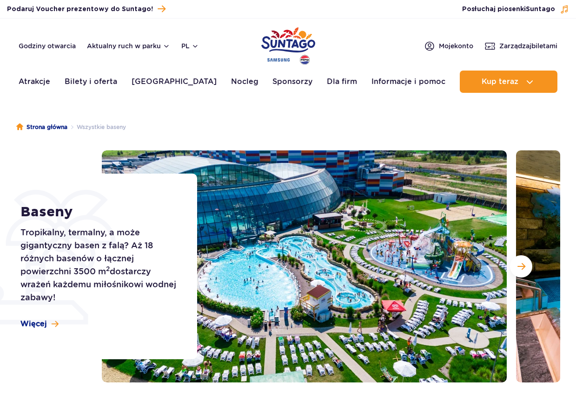 The width and height of the screenshot is (576, 401). I want to click on a: Bilety i oferta, so click(91, 82).